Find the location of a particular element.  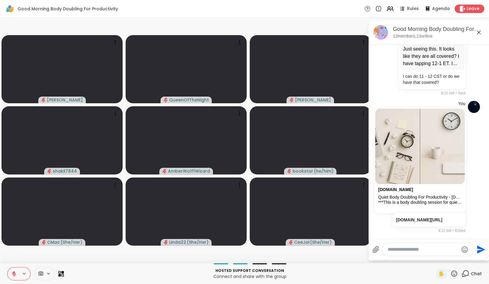

span: 9:21 AM is located at coordinates (448, 93).